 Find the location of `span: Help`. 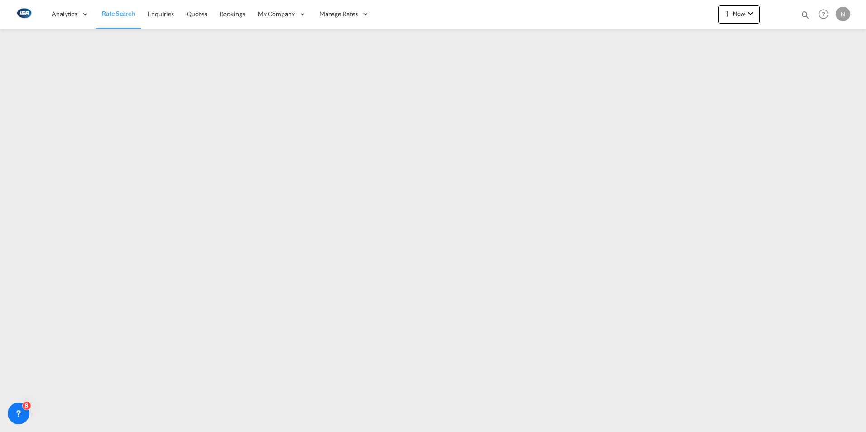

span: Help is located at coordinates (824, 14).